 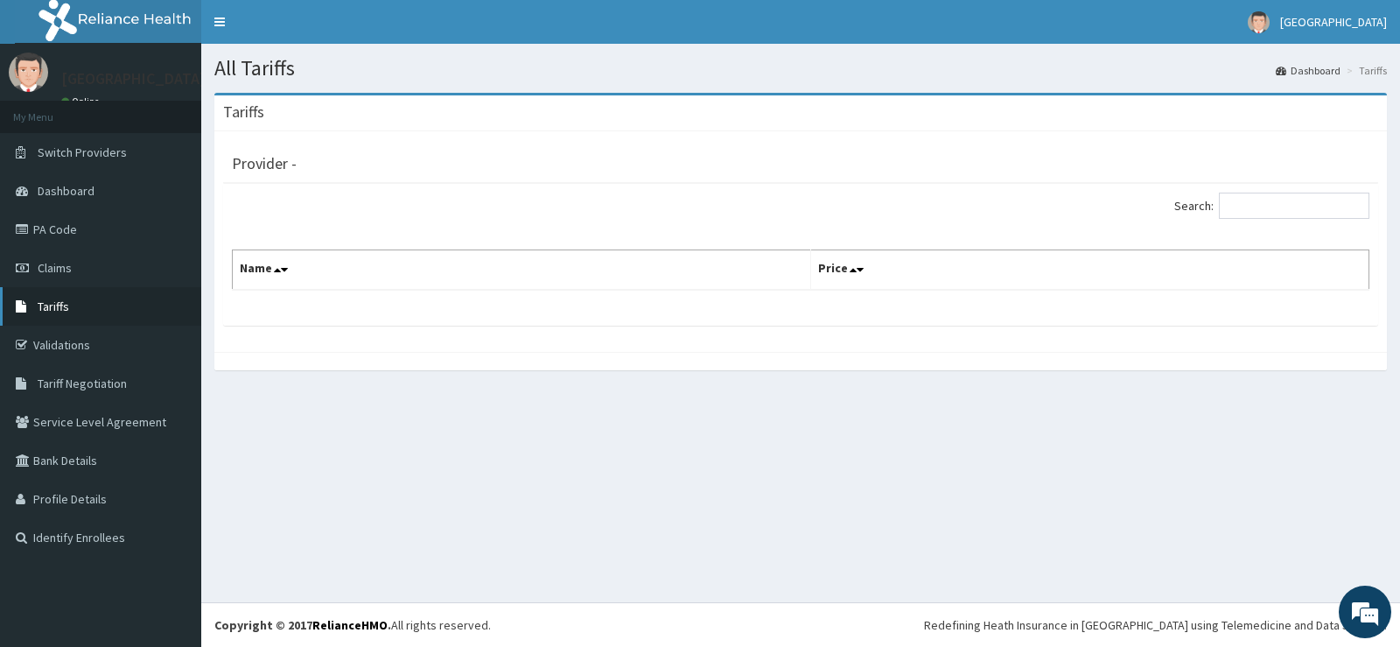 I want to click on span: Tariff Negotiation, so click(x=82, y=383).